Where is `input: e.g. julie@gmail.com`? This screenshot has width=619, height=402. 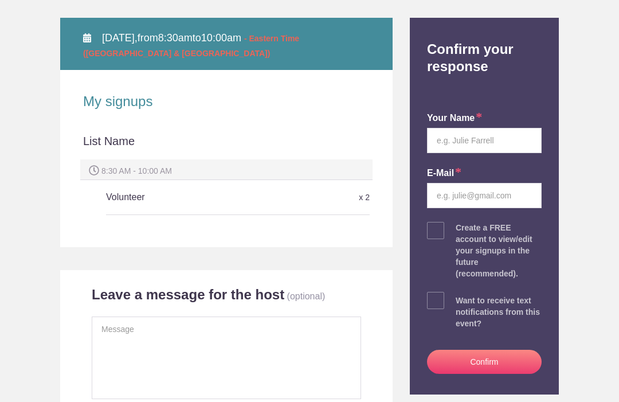
input: e.g. julie@gmail.com is located at coordinates (484, 195).